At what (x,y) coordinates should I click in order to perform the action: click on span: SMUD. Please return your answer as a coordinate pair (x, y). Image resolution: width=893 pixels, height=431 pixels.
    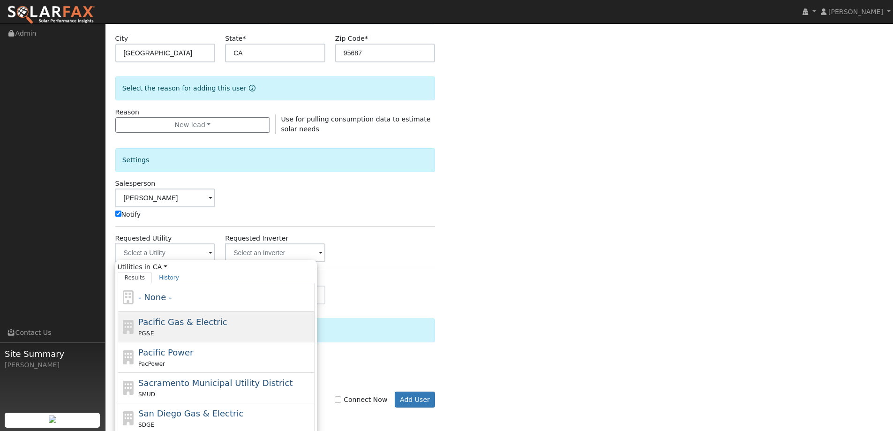
    Looking at the image, I should click on (147, 394).